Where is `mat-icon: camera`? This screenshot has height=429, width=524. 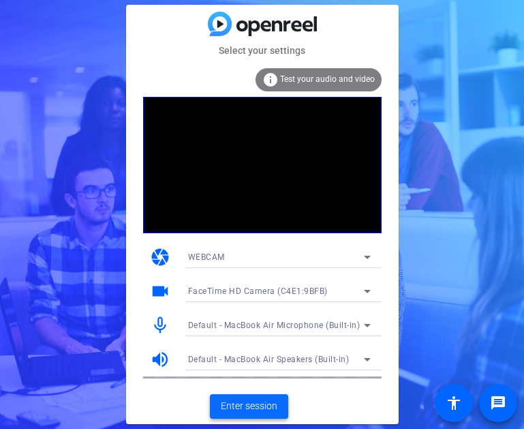 mat-icon: camera is located at coordinates (160, 257).